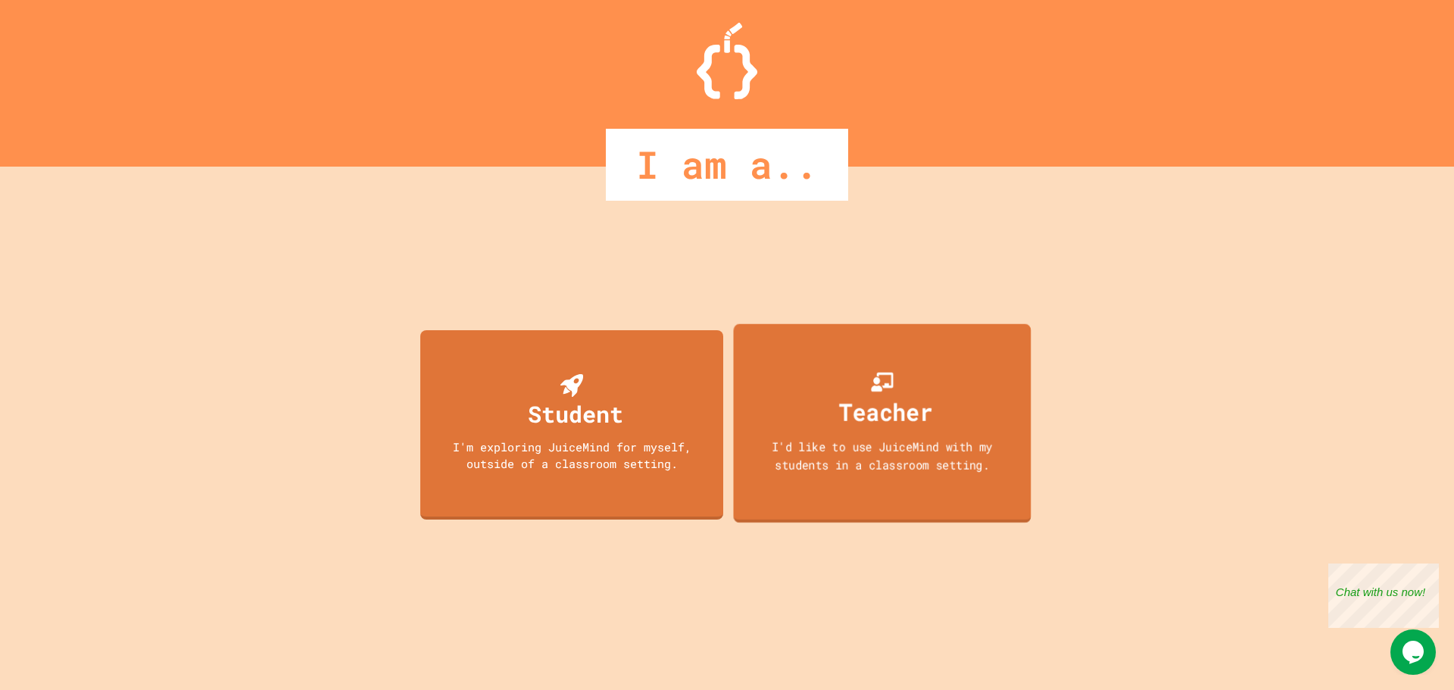 The width and height of the screenshot is (1454, 690). Describe the element at coordinates (886, 411) in the screenshot. I see `div: Teacher` at that location.